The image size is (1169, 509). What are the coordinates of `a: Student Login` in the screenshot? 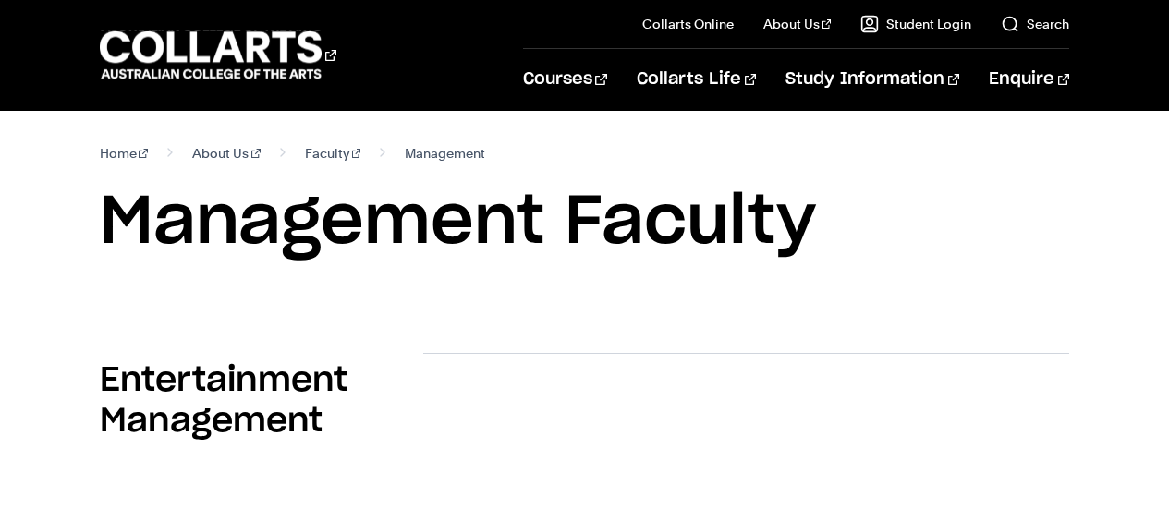 It's located at (916, 24).